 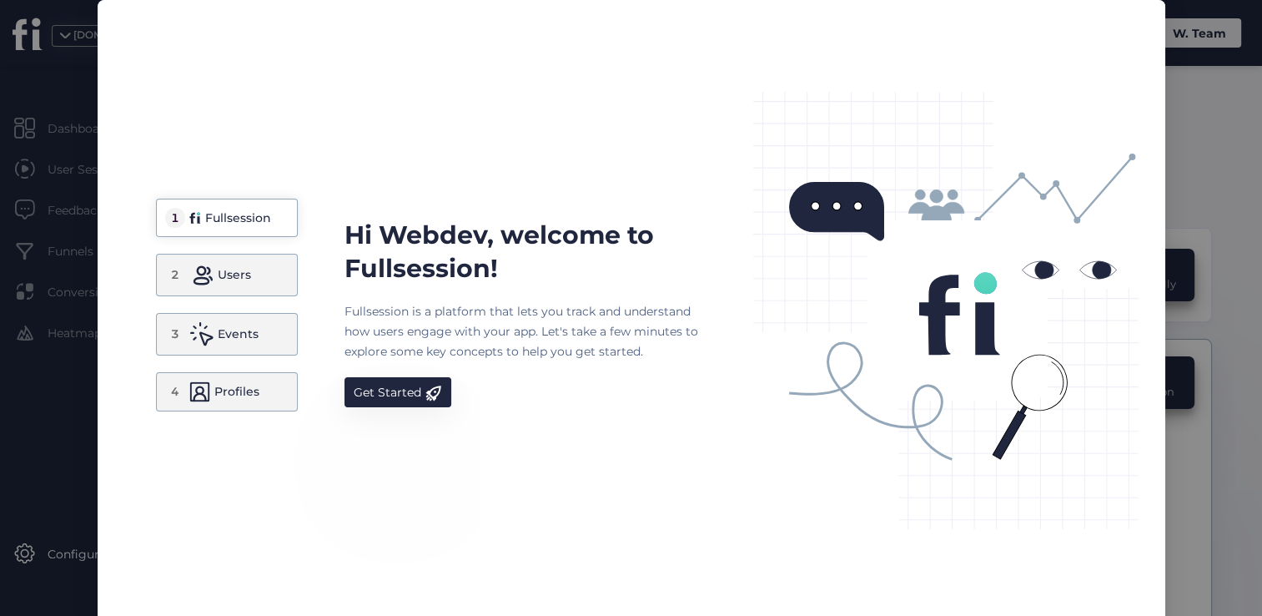 I want to click on button: Get Started, so click(x=398, y=392).